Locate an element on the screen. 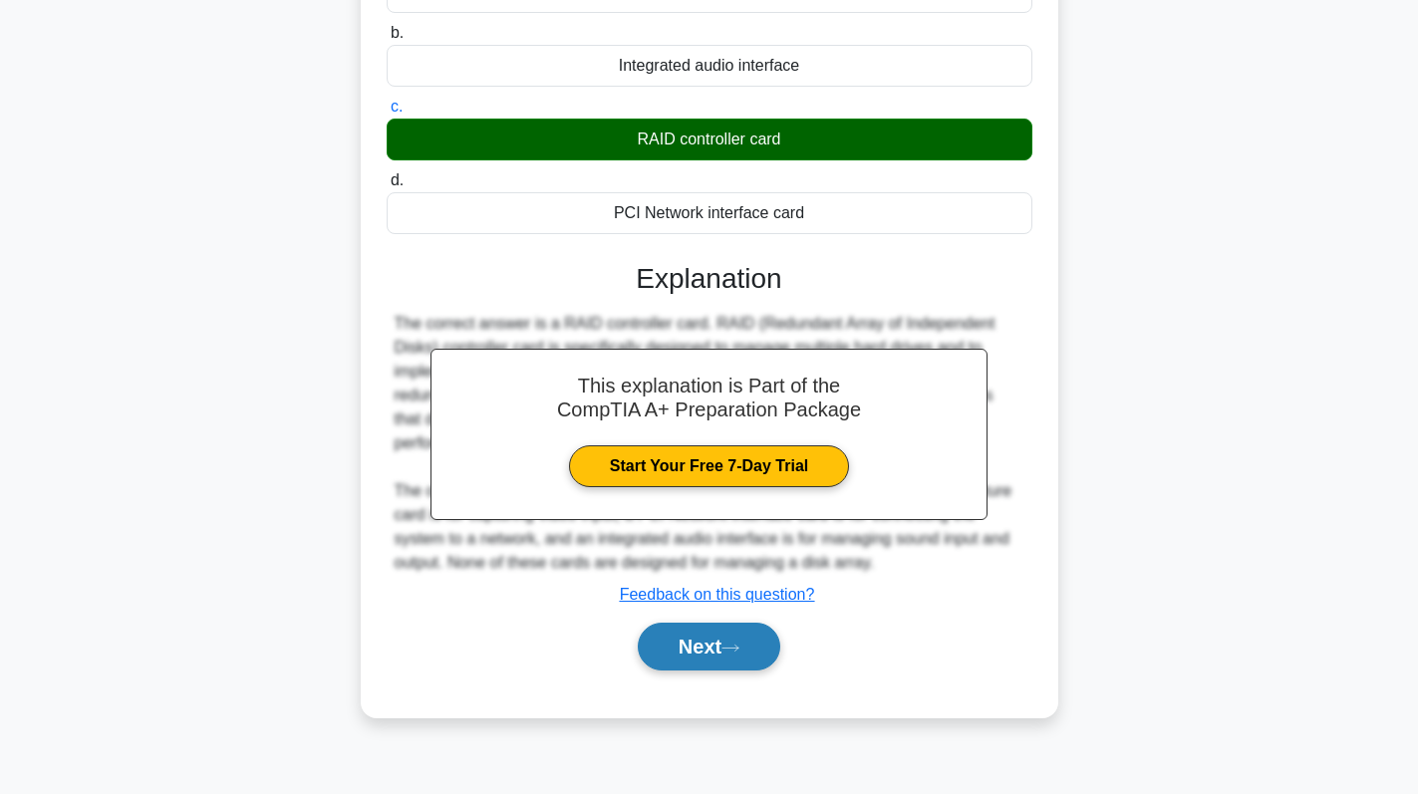  div: The correct answer is a RAID controller card. RAID (Redundant Array of Independent Disks) control... is located at coordinates (710, 444).